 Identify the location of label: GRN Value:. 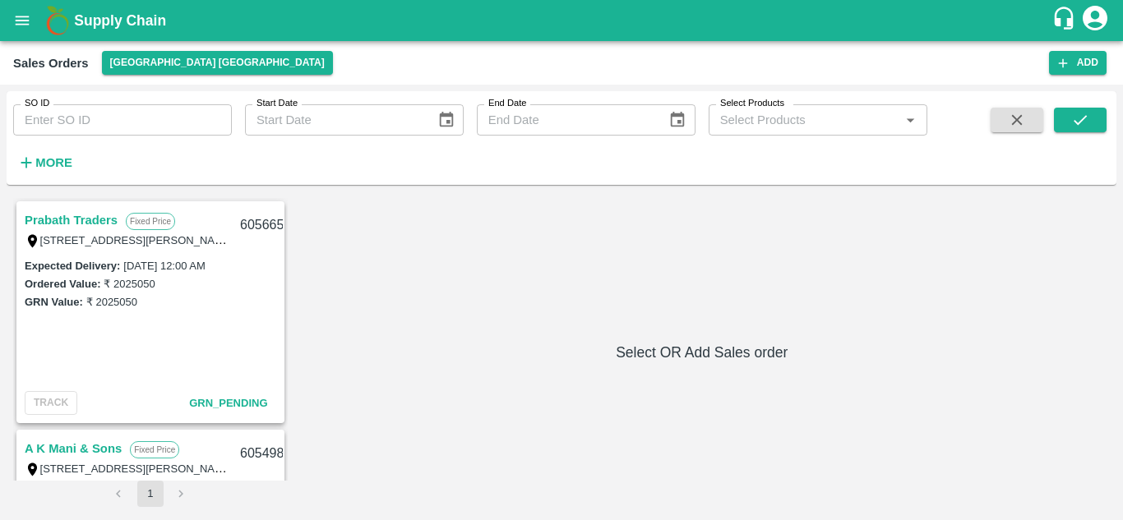
(53, 302).